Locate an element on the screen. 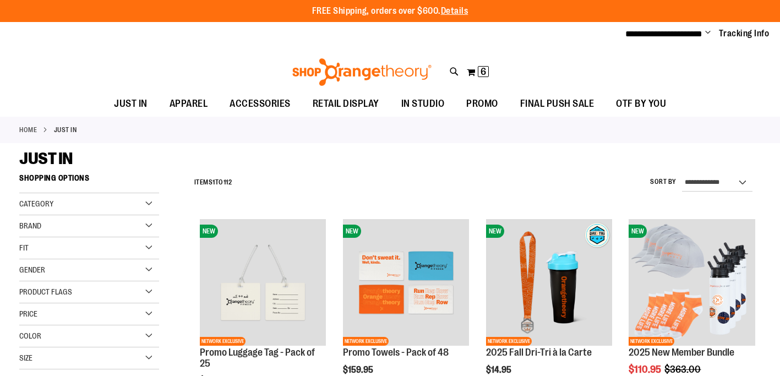  a: FINAL PUSH SALE is located at coordinates (557, 104).